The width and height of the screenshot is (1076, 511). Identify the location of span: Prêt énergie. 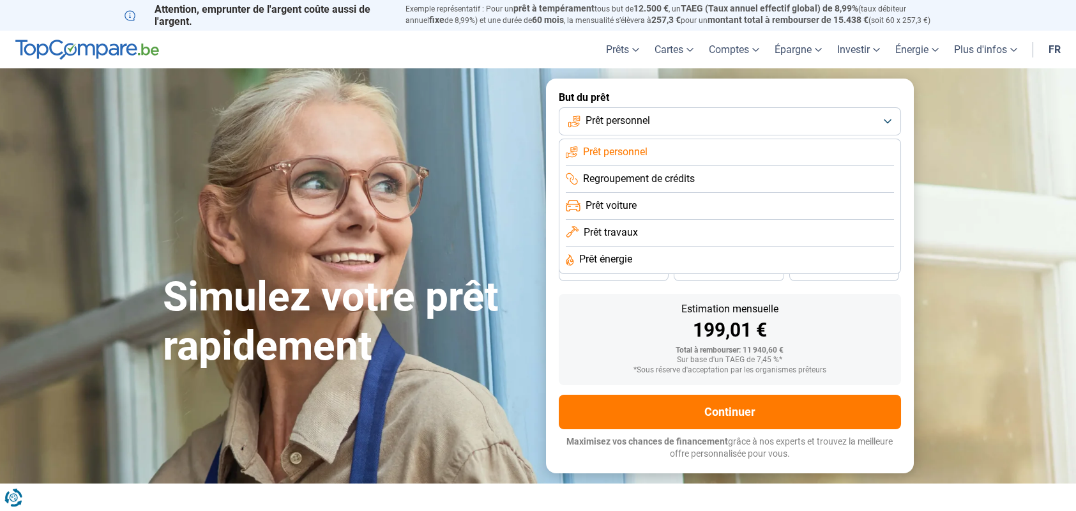
(605, 259).